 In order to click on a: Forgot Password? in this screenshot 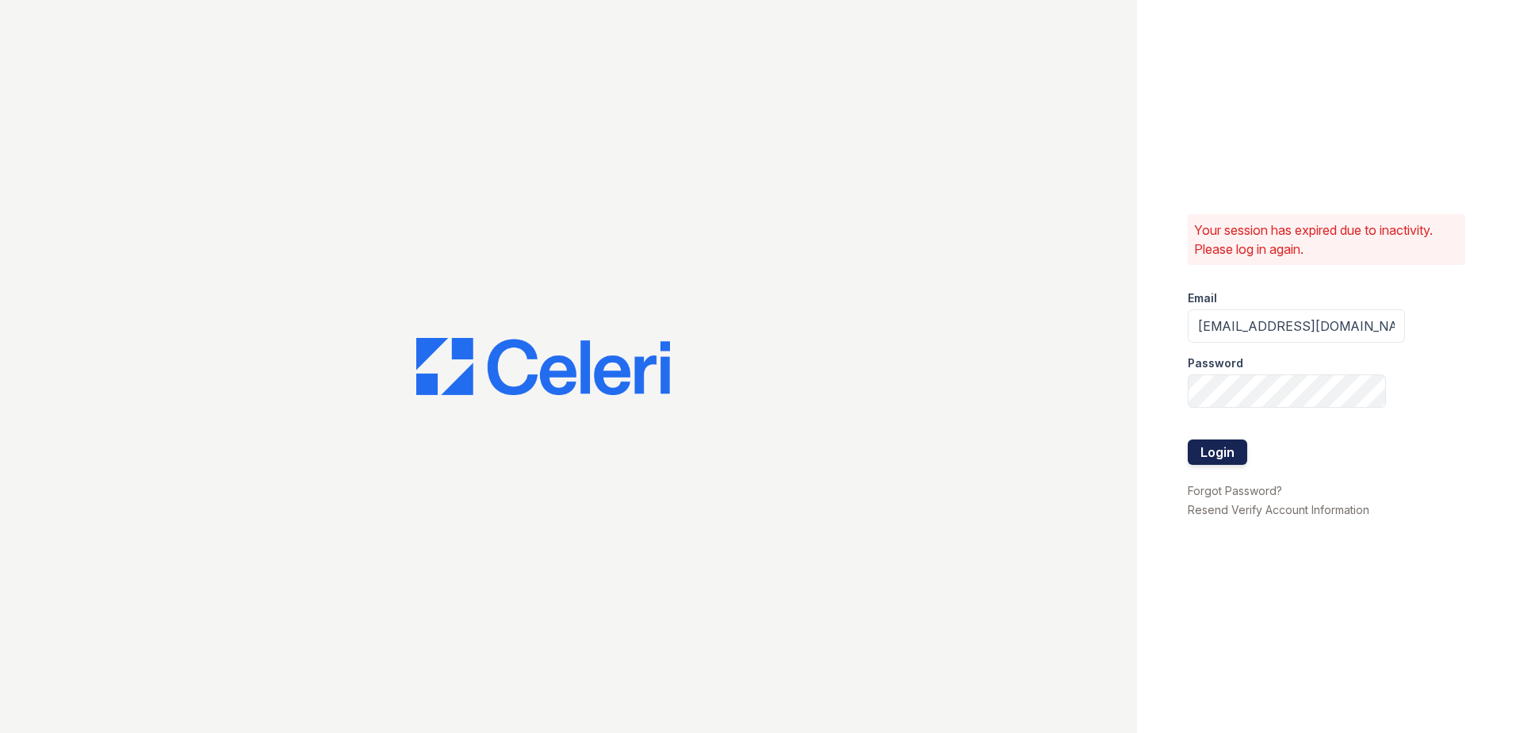, I will do `click(1235, 490)`.